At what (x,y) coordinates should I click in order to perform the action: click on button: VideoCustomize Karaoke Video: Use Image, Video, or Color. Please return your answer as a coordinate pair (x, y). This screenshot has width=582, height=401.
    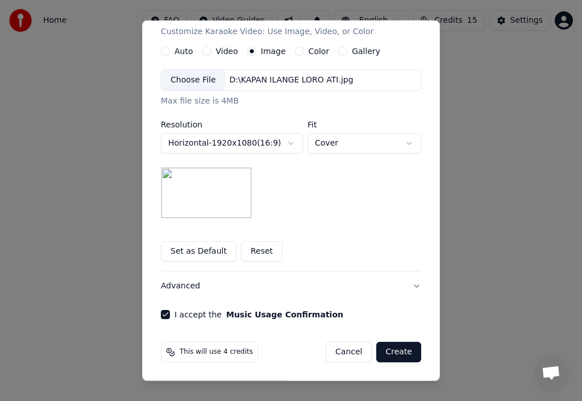
    Looking at the image, I should click on (291, 24).